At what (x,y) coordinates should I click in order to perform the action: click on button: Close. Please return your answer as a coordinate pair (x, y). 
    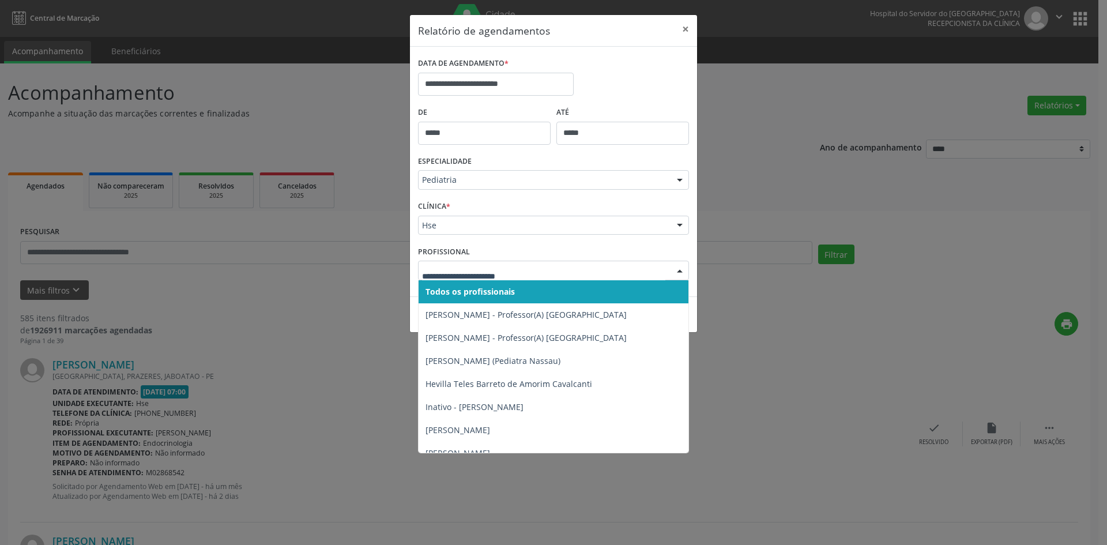
    Looking at the image, I should click on (685, 29).